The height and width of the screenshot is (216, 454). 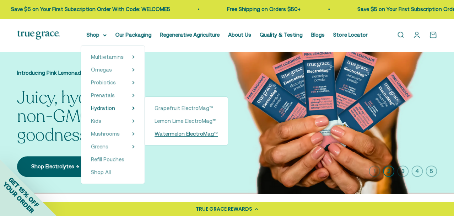 I want to click on a: Shop All, so click(x=113, y=172).